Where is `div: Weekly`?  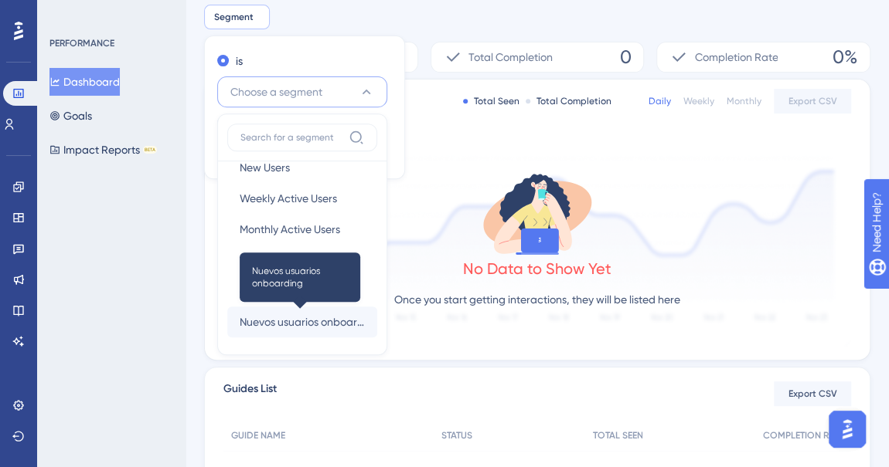
div: Weekly is located at coordinates (699, 101).